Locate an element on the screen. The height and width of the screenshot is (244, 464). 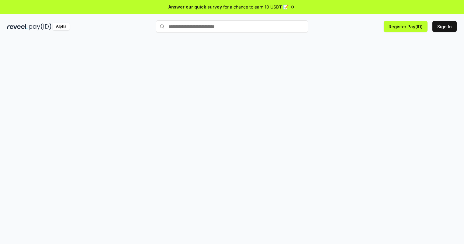
button: Sign In is located at coordinates (445, 26).